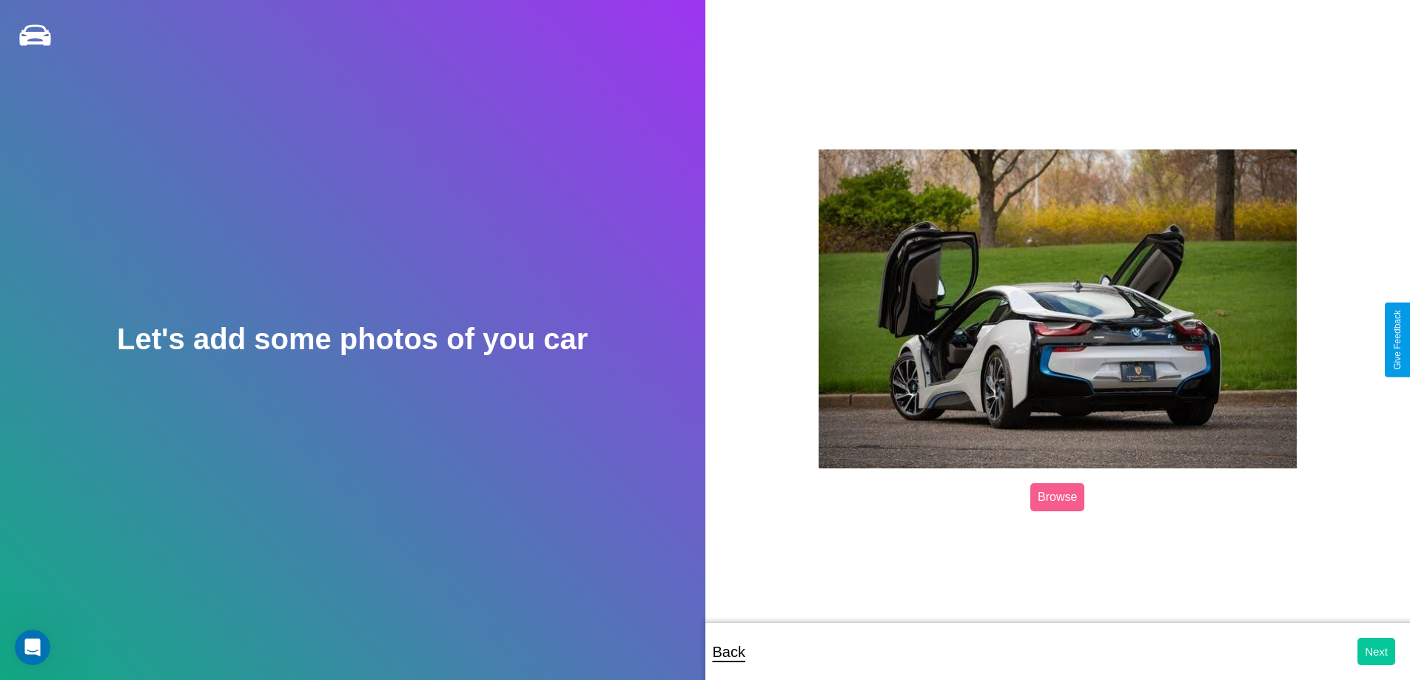 Image resolution: width=1410 pixels, height=680 pixels. What do you see at coordinates (729, 652) in the screenshot?
I see `p: Back` at bounding box center [729, 652].